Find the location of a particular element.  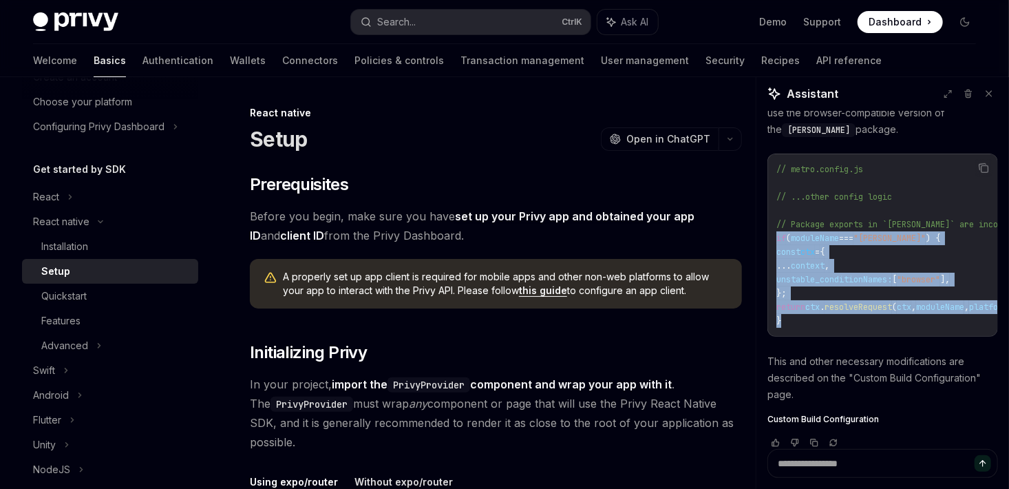

span: platform is located at coordinates (989, 307).